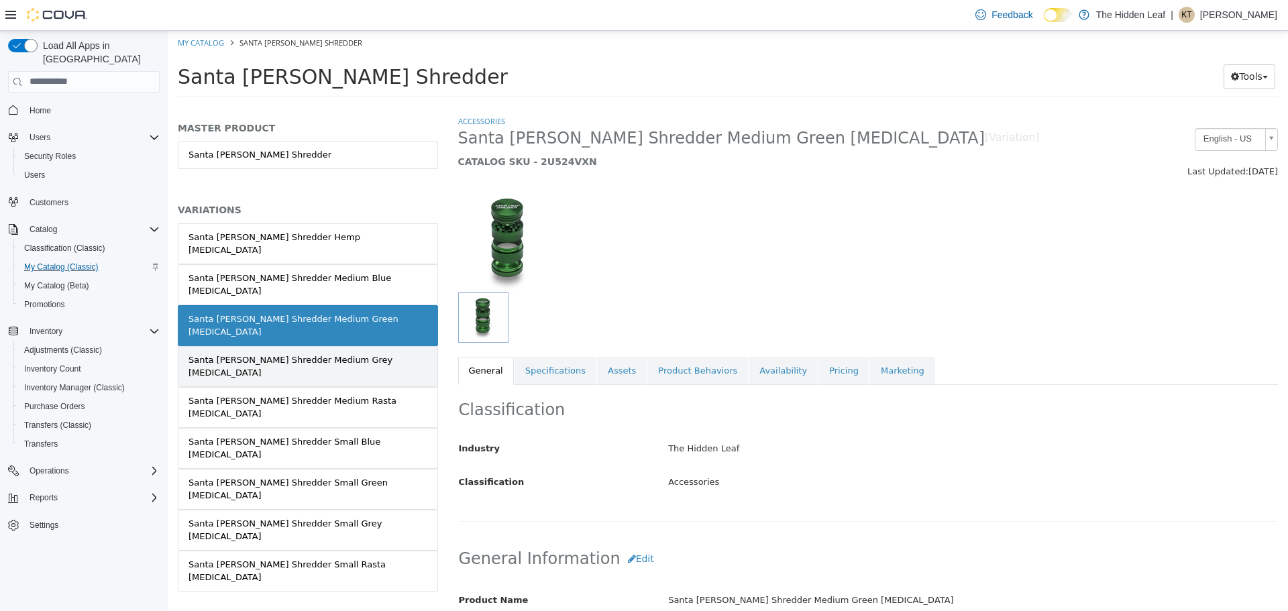  Describe the element at coordinates (615, 340) in the screenshot. I see `a: Availability` at that location.